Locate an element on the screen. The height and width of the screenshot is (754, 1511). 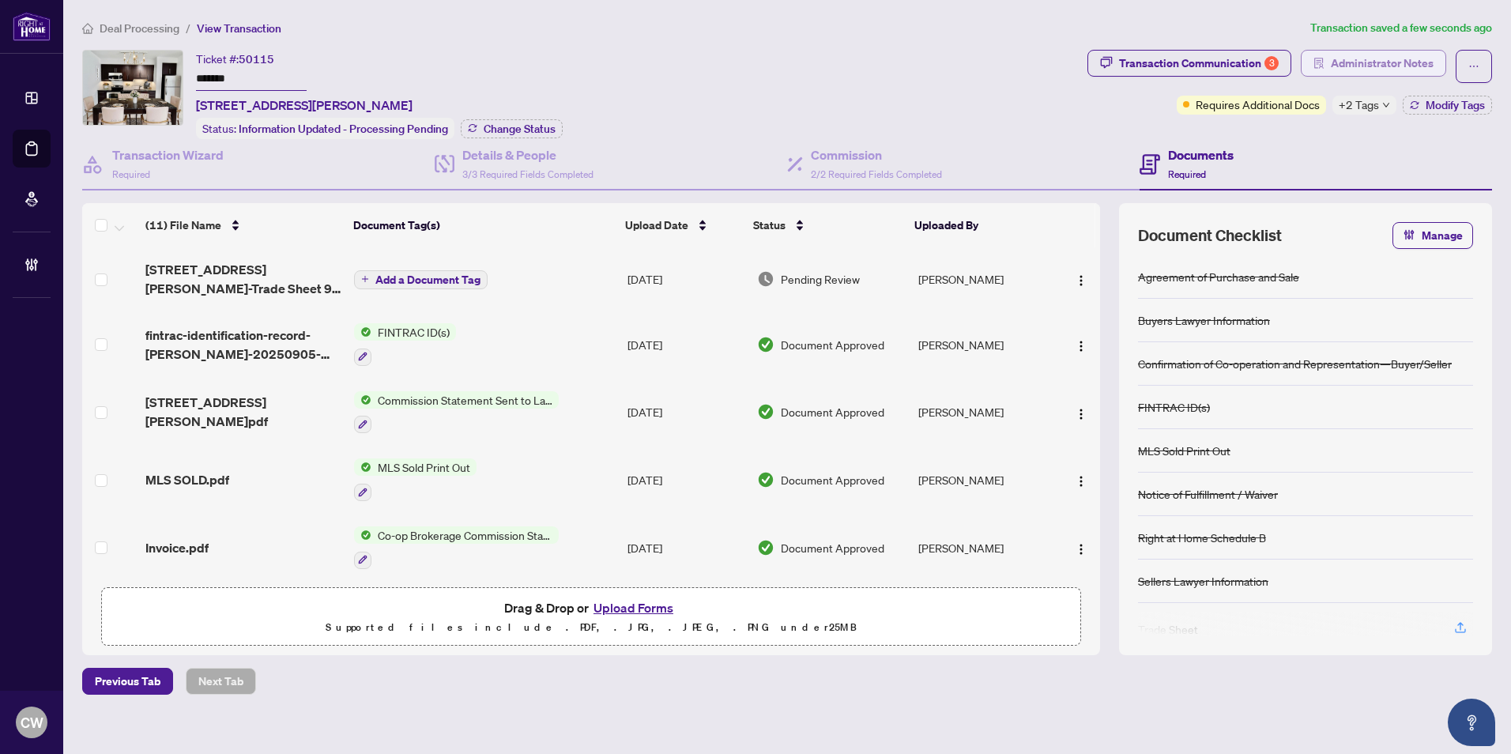
span: Deal Processing is located at coordinates (139, 28).